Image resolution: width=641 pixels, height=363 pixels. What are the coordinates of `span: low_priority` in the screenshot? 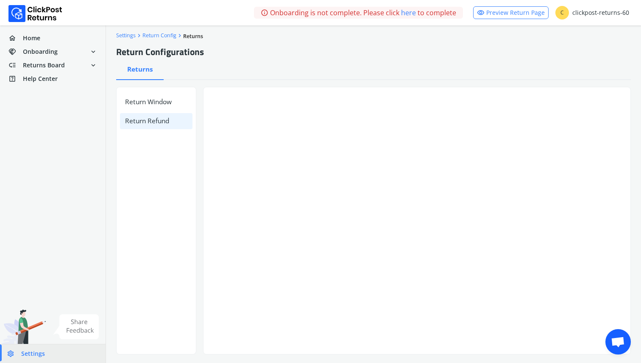 It's located at (16, 65).